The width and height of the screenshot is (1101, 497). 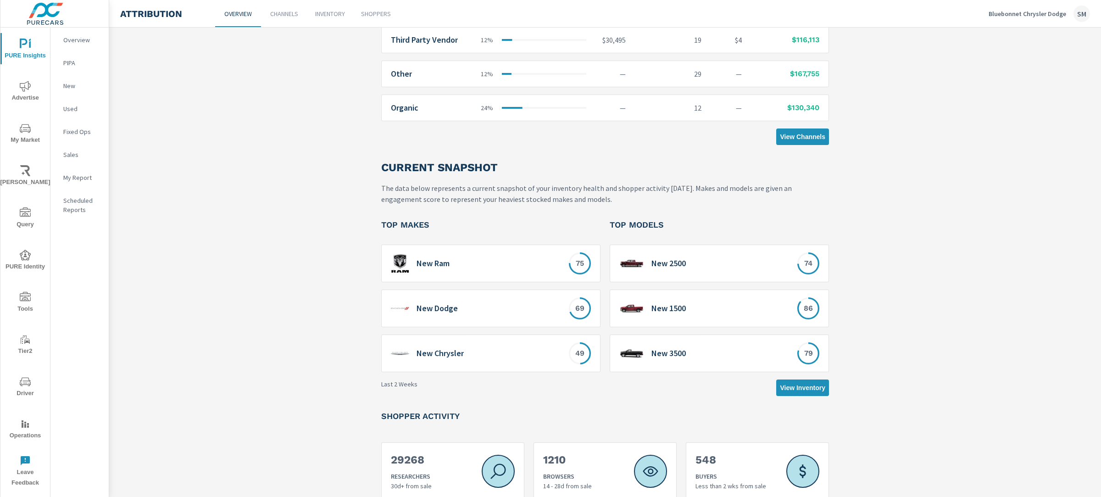 What do you see at coordinates (667, 40) in the screenshot?
I see `p: 19` at bounding box center [667, 40].